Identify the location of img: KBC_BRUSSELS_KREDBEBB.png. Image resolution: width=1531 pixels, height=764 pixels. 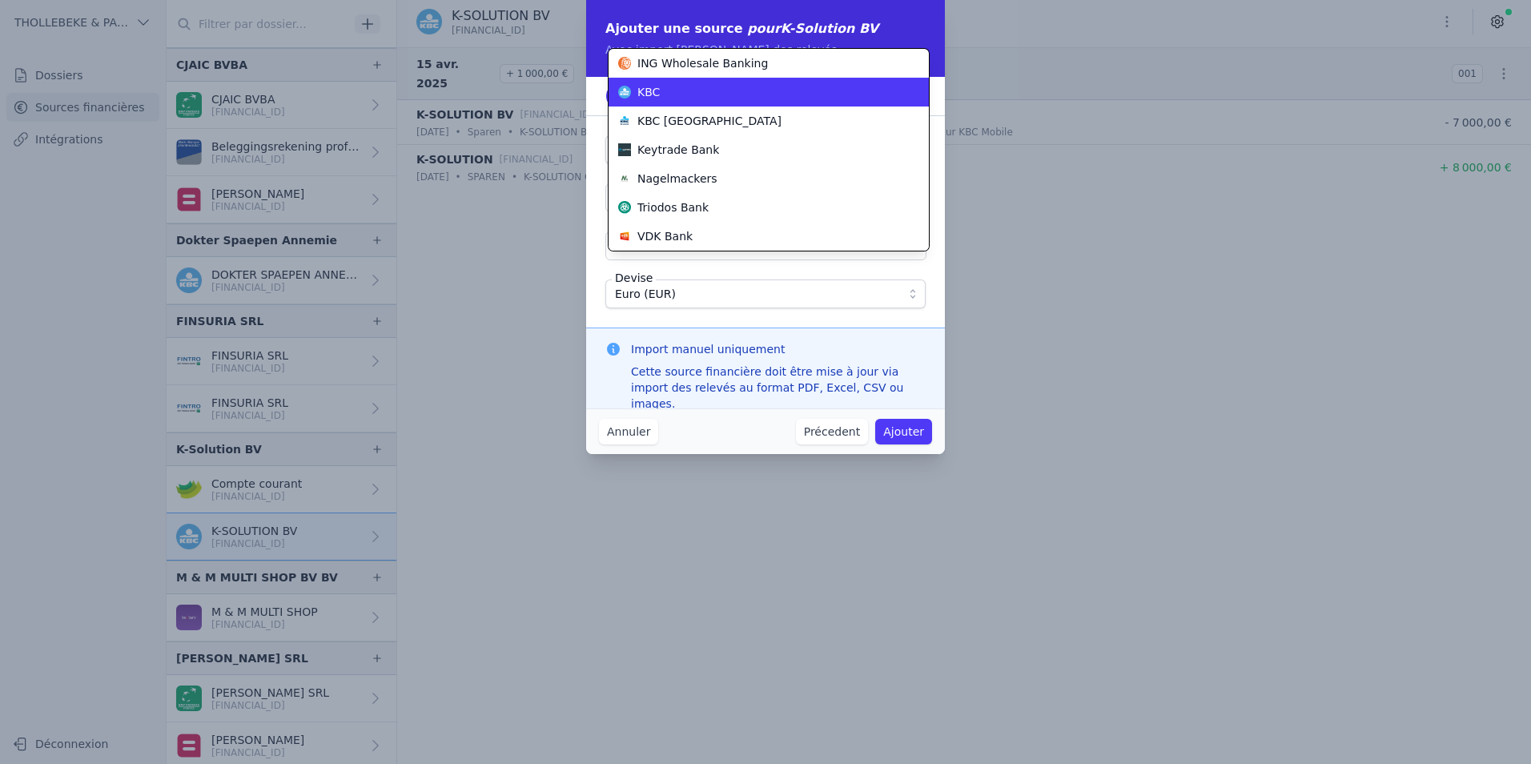
(624, 121).